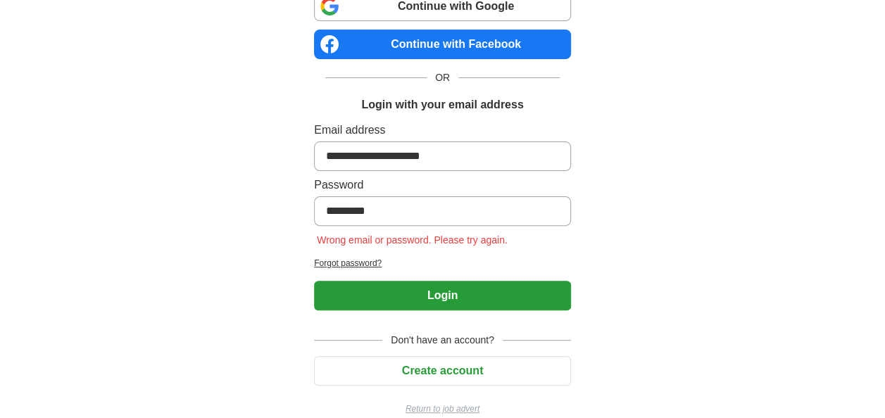 Image resolution: width=885 pixels, height=418 pixels. I want to click on p: Return to job advert, so click(442, 409).